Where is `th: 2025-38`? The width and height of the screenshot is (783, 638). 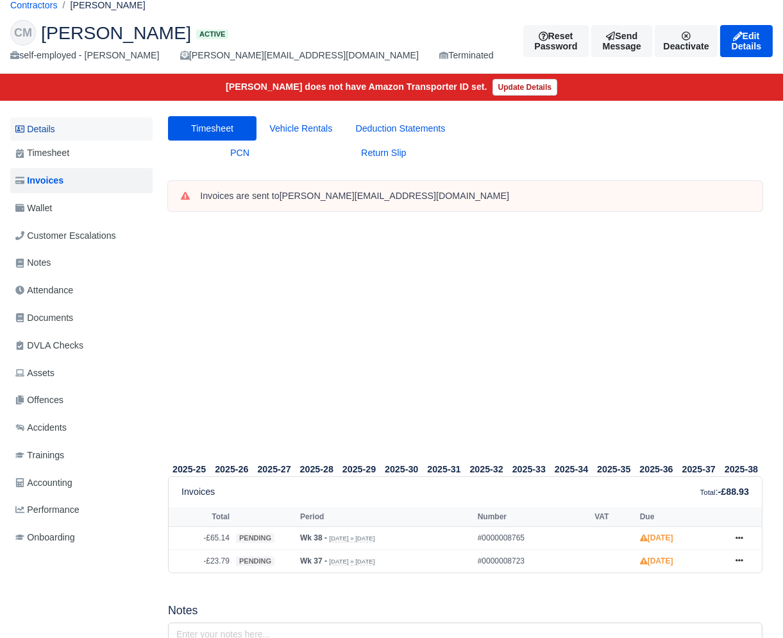 th: 2025-38 is located at coordinates (742, 469).